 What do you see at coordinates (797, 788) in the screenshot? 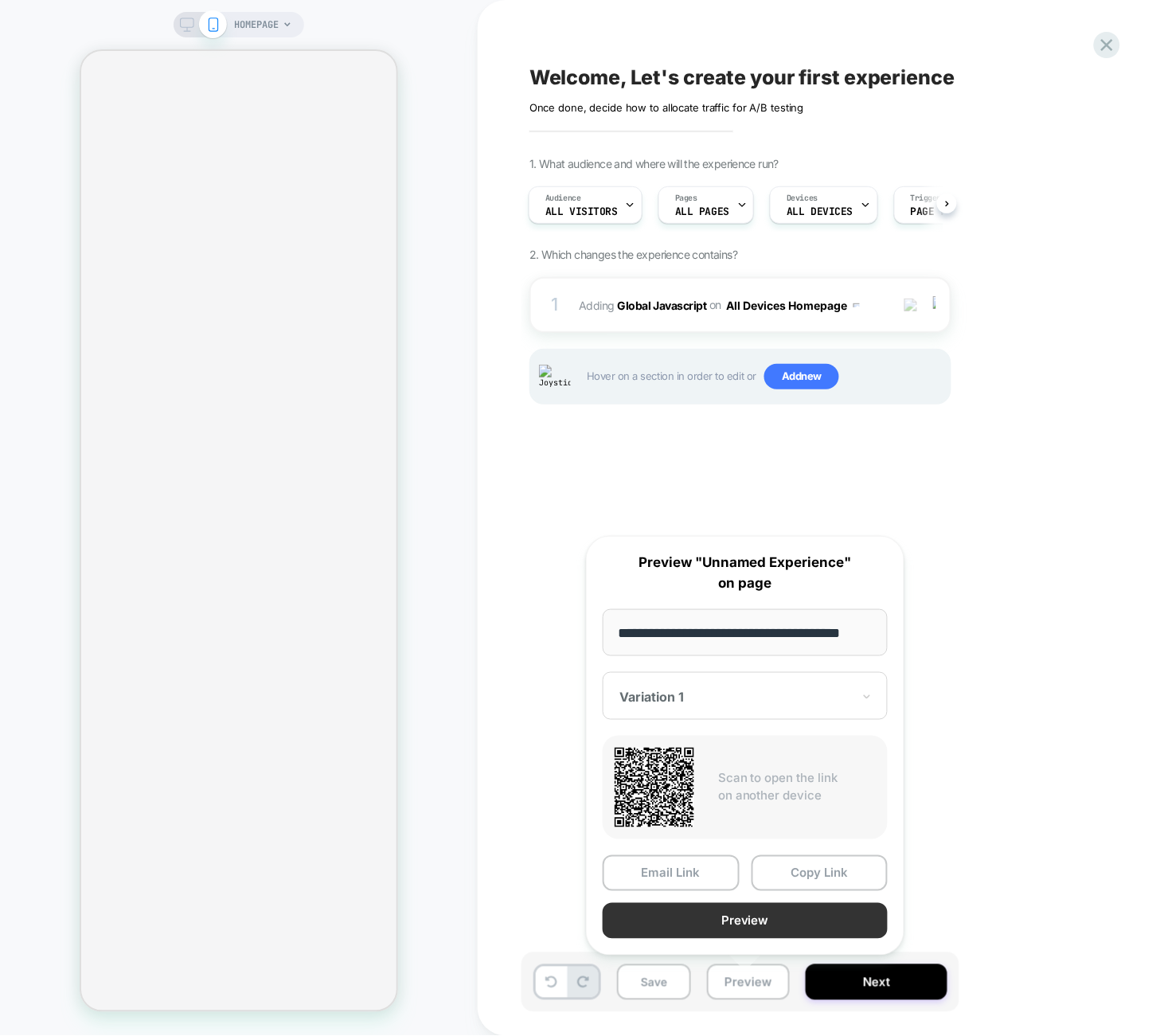
I see `p: Scan to open the link on another device` at bounding box center [797, 788].